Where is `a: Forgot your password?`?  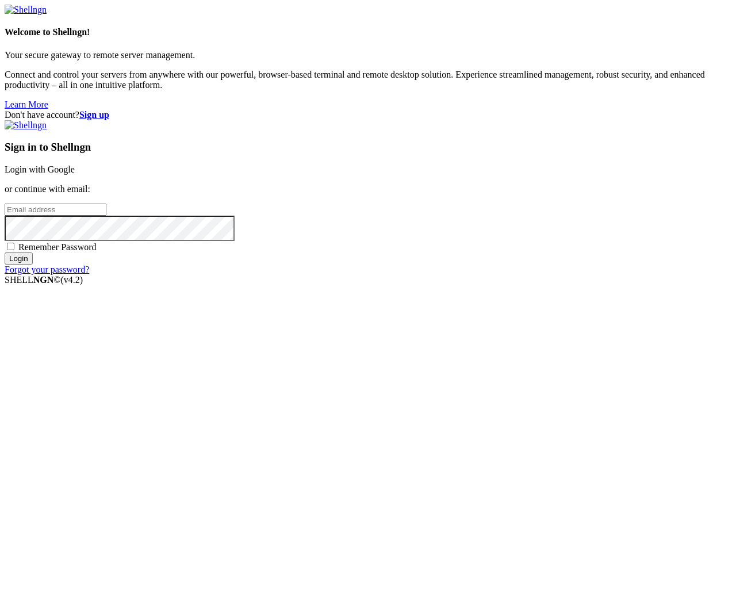
a: Forgot your password? is located at coordinates (47, 269).